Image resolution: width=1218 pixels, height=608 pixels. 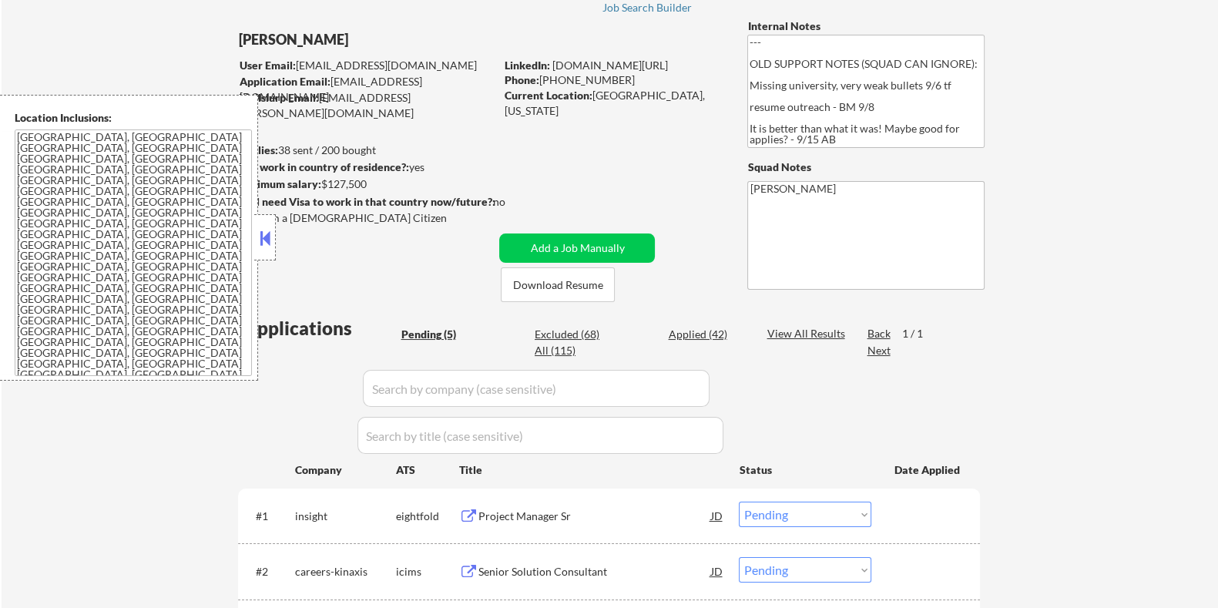 I want to click on div: yes, so click(x=363, y=167).